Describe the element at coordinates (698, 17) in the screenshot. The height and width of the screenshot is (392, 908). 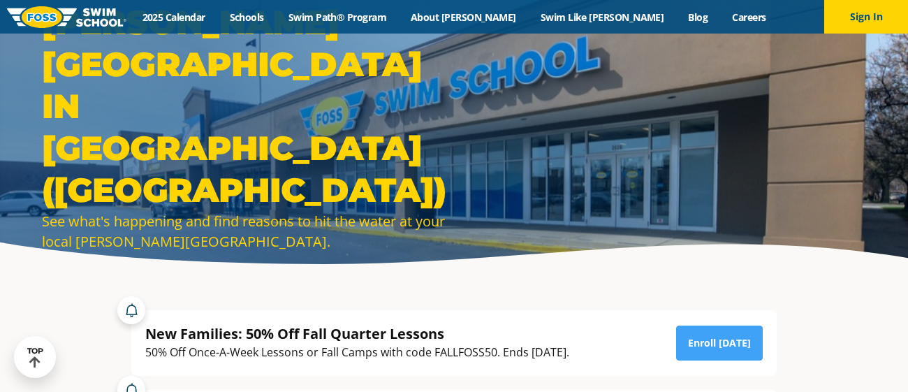
I see `a: Blog` at that location.